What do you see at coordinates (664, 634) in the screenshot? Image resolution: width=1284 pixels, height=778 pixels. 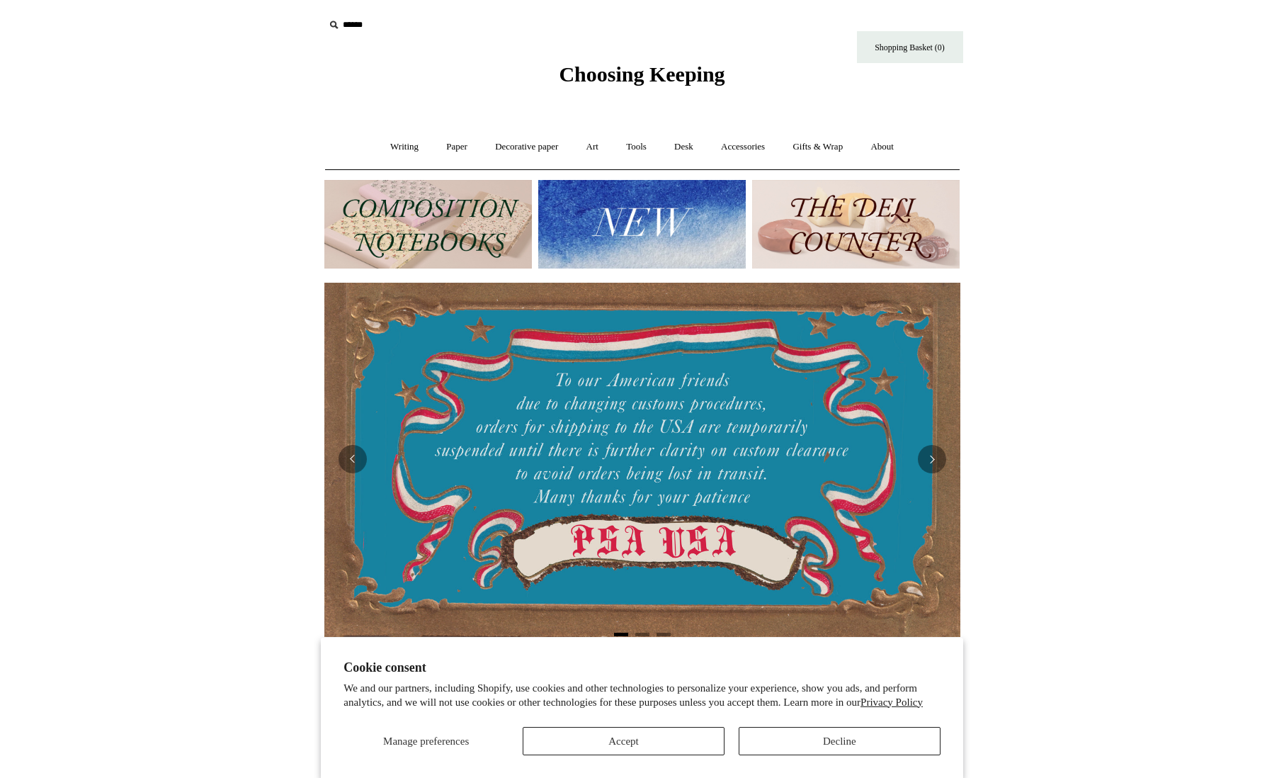 I see `button: Page 3` at bounding box center [664, 634].